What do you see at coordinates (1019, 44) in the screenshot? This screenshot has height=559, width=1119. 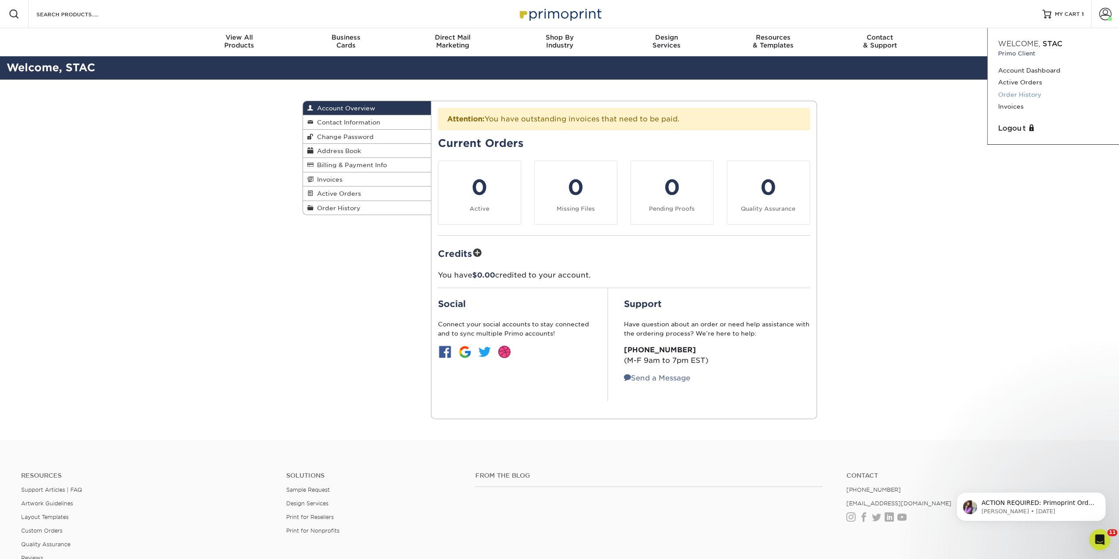 I see `span: Welcome,` at bounding box center [1019, 44].